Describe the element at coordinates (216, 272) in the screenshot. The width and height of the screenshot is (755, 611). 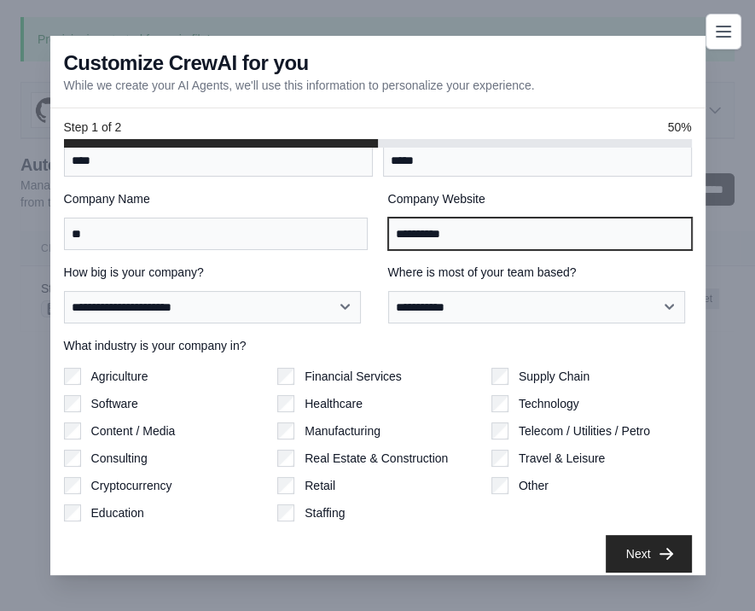
I see `label: How big is your company?` at that location.